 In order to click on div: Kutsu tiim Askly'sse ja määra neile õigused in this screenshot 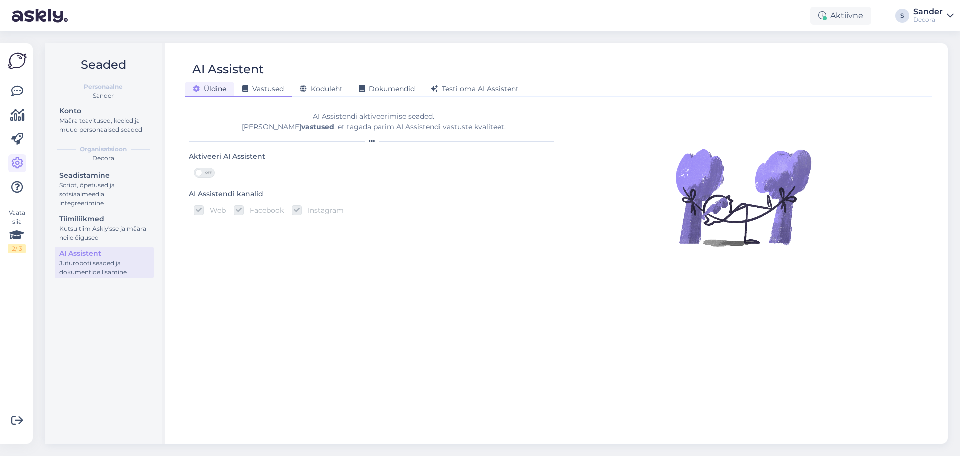, I will do `click(105, 233)`.